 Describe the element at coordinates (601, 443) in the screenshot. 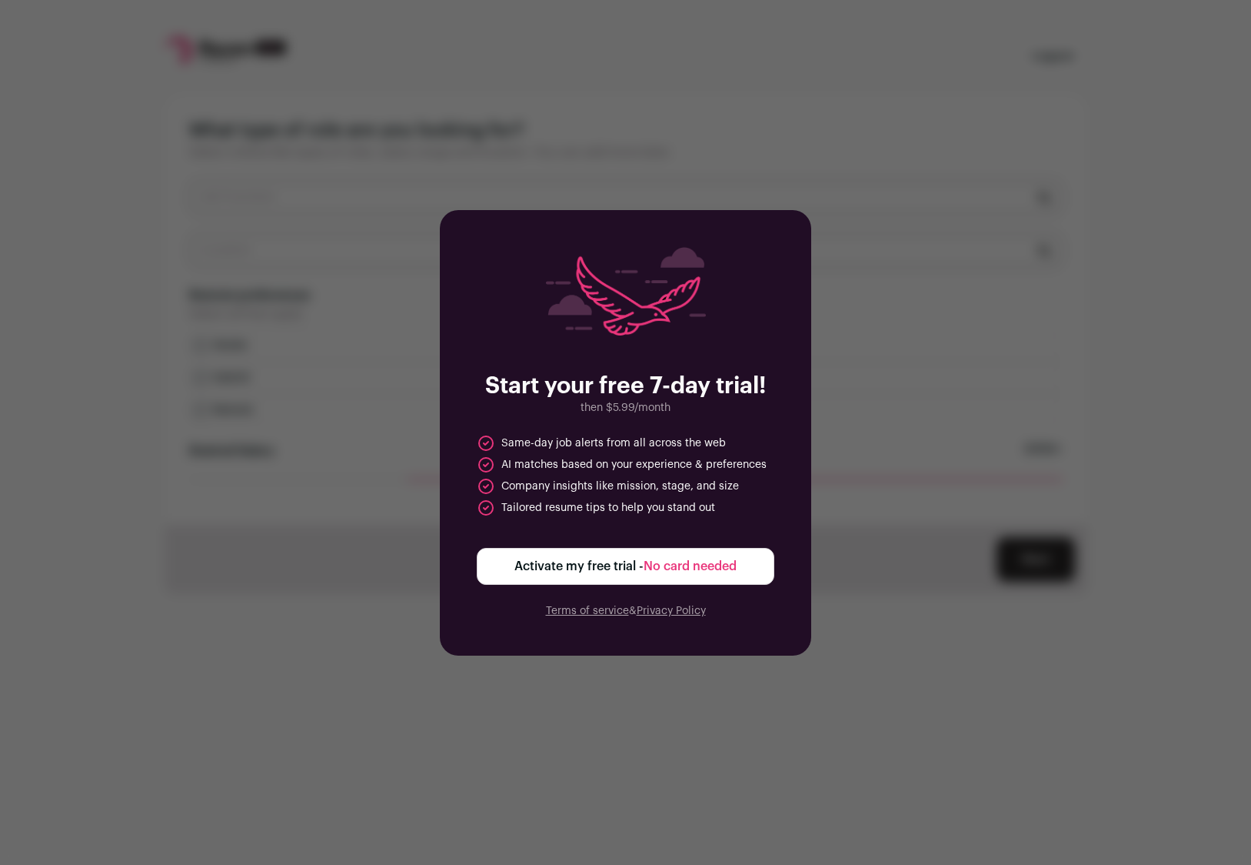

I see `li: Same-day job alerts from all across the web` at that location.